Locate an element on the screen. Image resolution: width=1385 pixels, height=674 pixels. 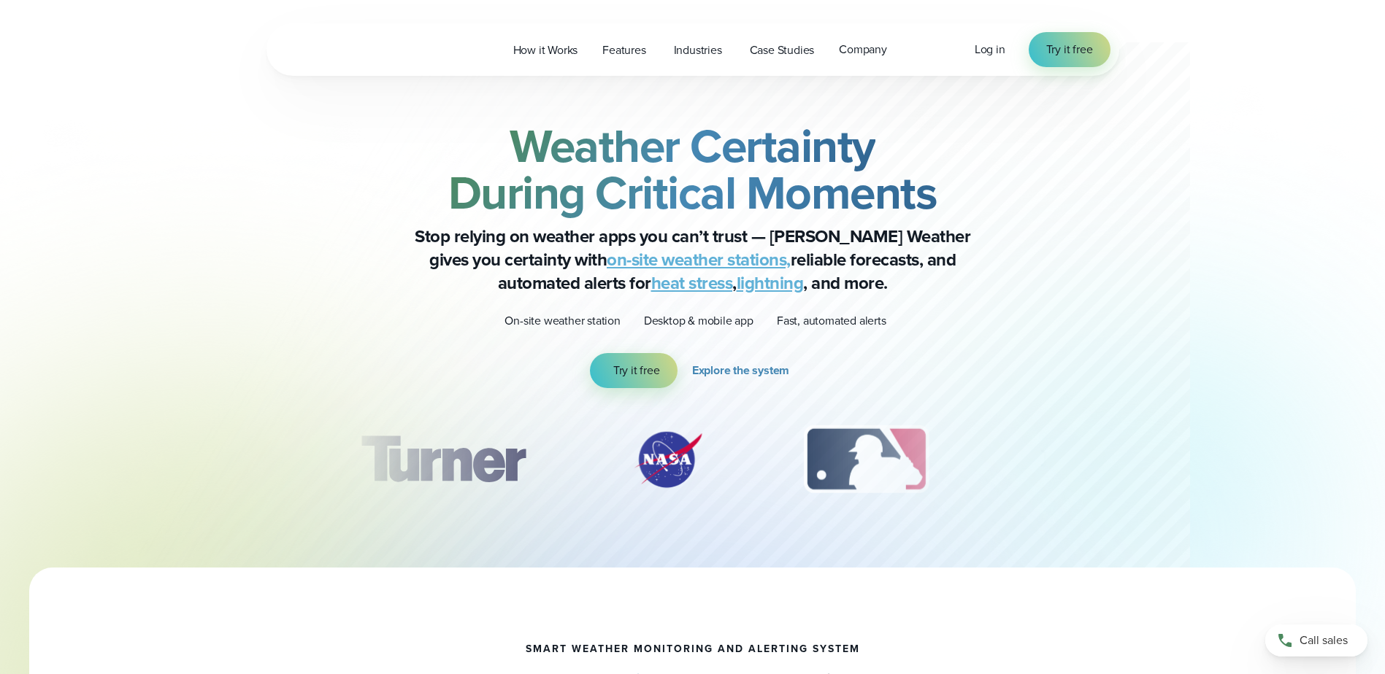
a: Case Studies is located at coordinates (782, 50).